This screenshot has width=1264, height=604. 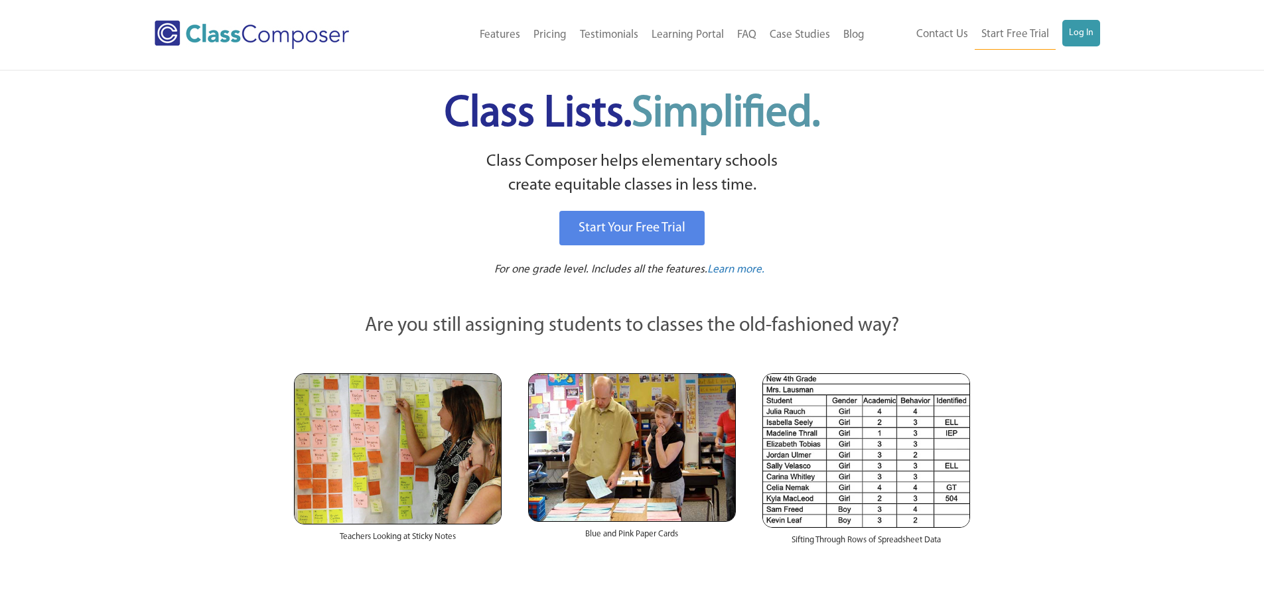 I want to click on div: Sifting Through Rows of Spreadsheet Data, so click(x=866, y=544).